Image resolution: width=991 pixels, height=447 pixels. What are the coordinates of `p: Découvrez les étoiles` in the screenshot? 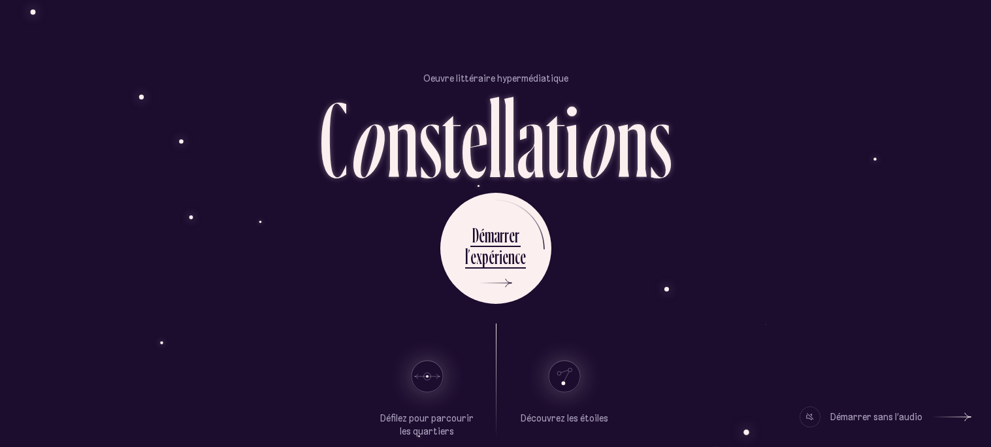 It's located at (564, 419).